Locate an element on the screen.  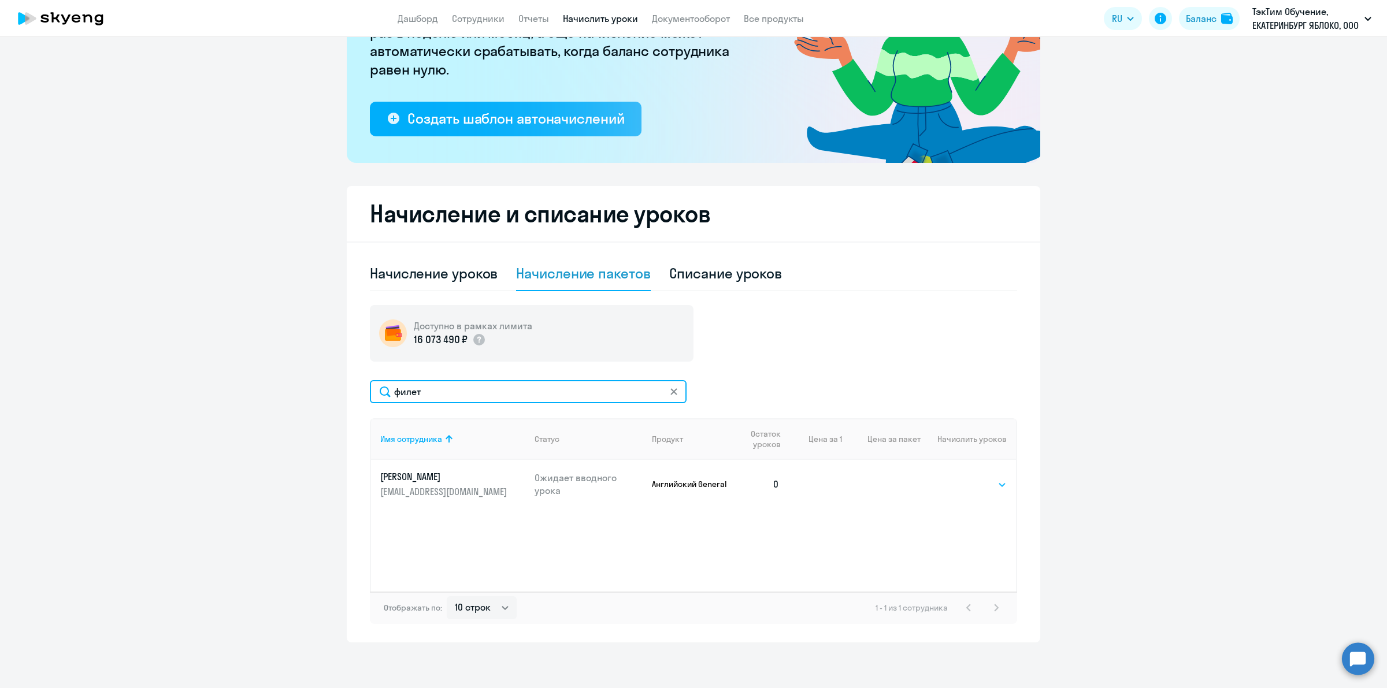
a: Документооборот is located at coordinates (691, 18).